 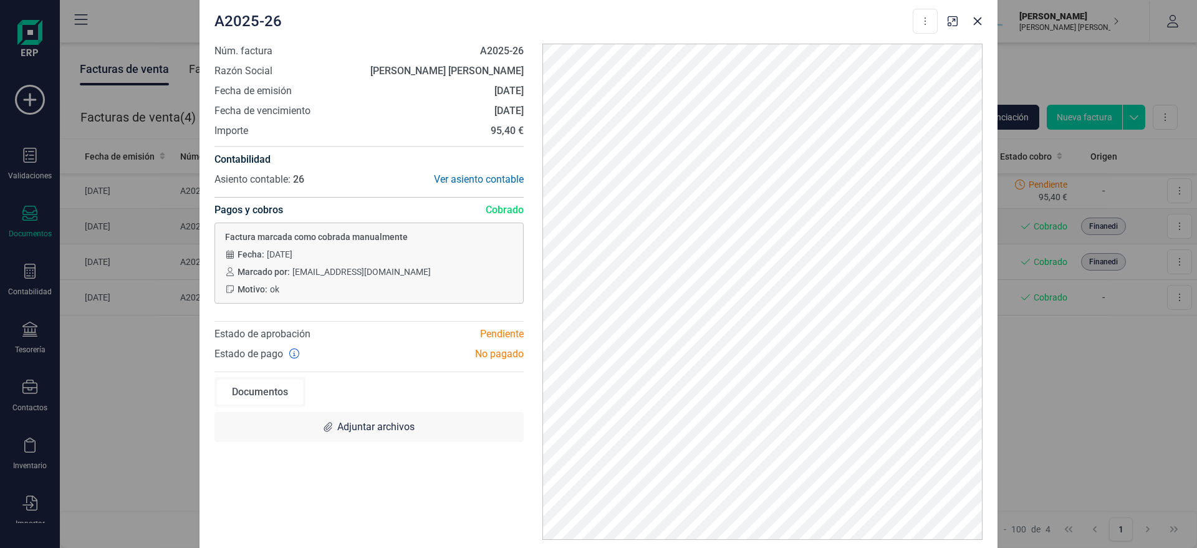 What do you see at coordinates (231, 131) in the screenshot?
I see `span: Importe` at bounding box center [231, 131].